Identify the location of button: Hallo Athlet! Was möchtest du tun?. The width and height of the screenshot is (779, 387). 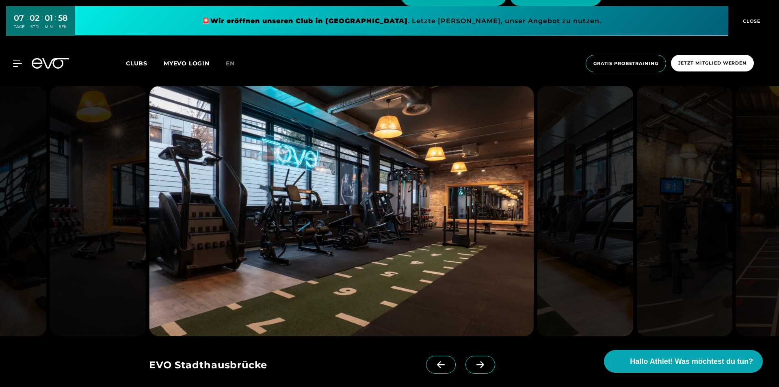
(683, 361).